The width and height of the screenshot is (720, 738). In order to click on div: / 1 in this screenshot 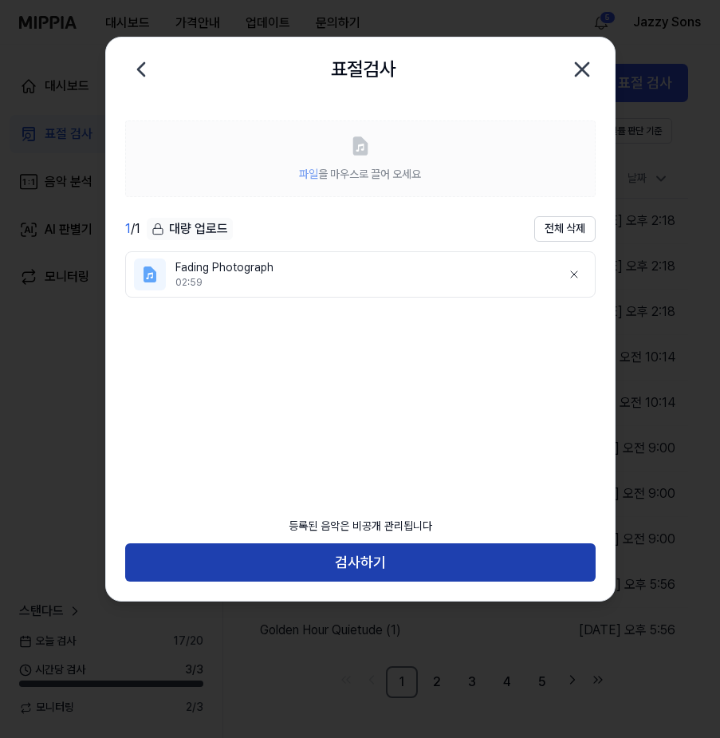, I will do `click(132, 229)`.